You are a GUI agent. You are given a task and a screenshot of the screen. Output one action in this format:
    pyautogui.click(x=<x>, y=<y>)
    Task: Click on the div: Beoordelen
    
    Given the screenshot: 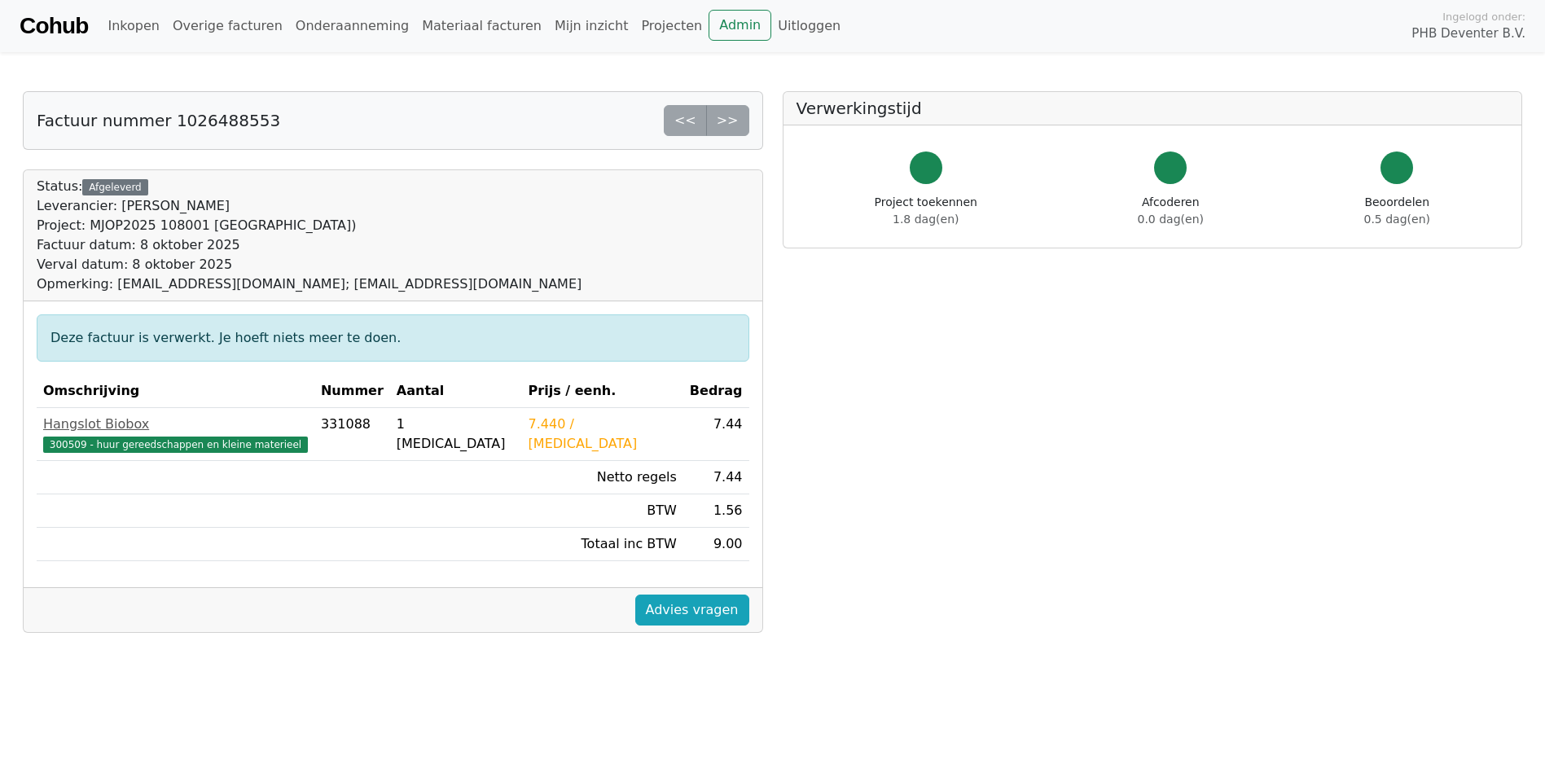 What is the action you would take?
    pyautogui.click(x=1397, y=211)
    